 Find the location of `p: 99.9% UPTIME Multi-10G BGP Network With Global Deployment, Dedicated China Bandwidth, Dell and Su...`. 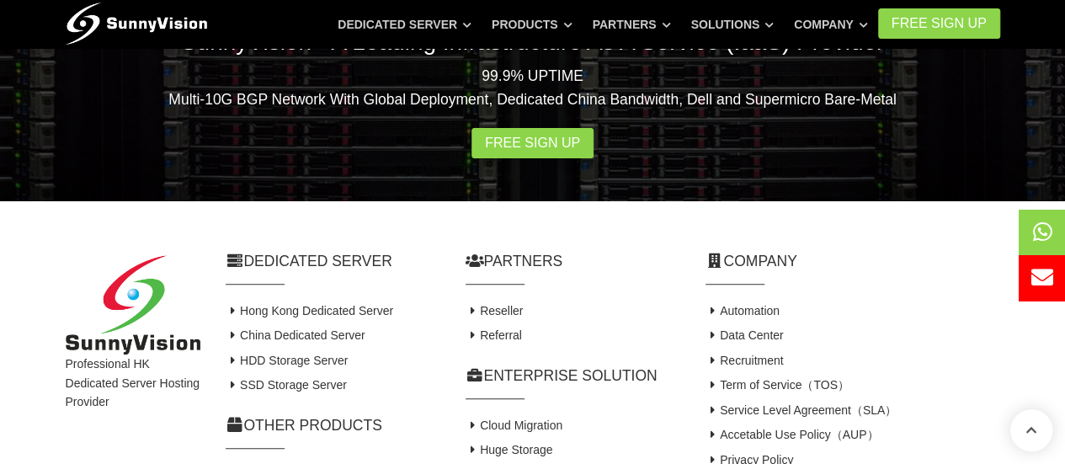

p: 99.9% UPTIME Multi-10G BGP Network With Global Deployment, Dedicated China Bandwidth, Dell and Su... is located at coordinates (533, 88).